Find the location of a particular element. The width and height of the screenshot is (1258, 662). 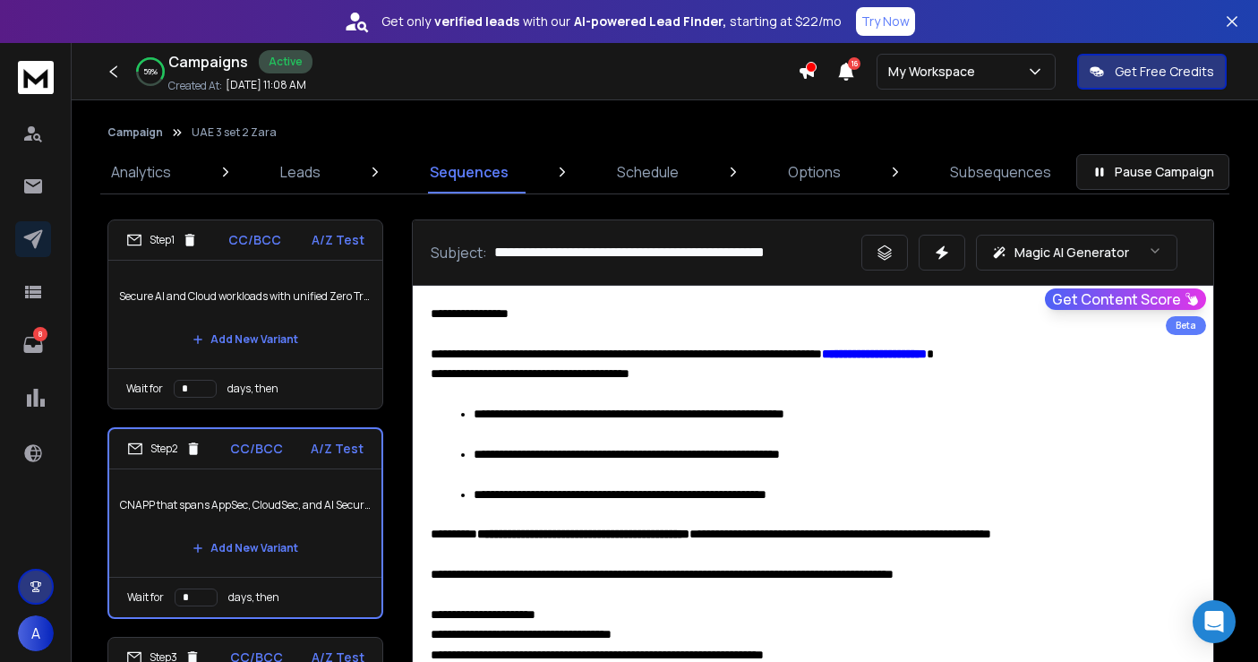

button: Try Now is located at coordinates (886, 21).